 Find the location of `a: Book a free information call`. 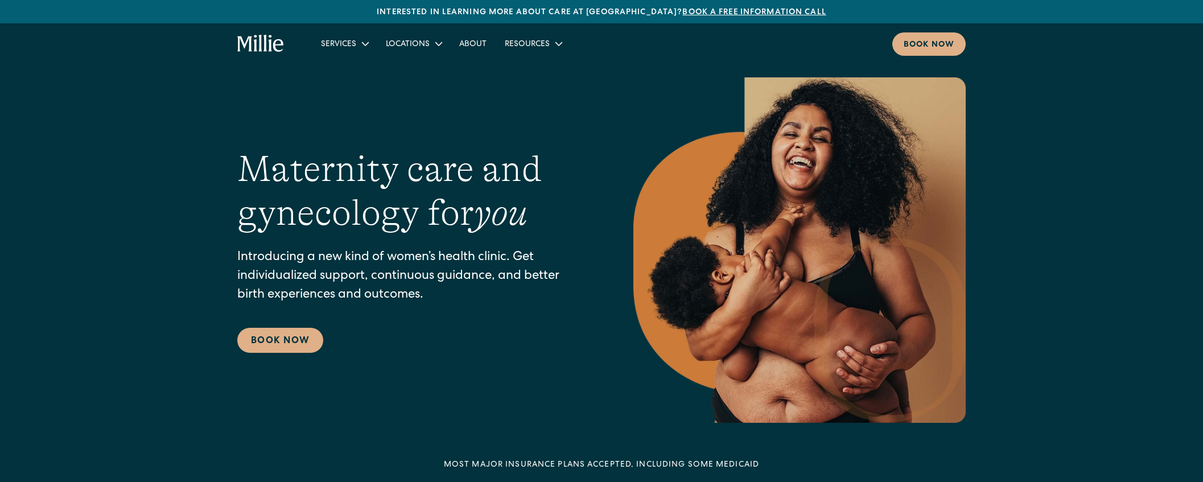

a: Book a free information call is located at coordinates (754, 13).